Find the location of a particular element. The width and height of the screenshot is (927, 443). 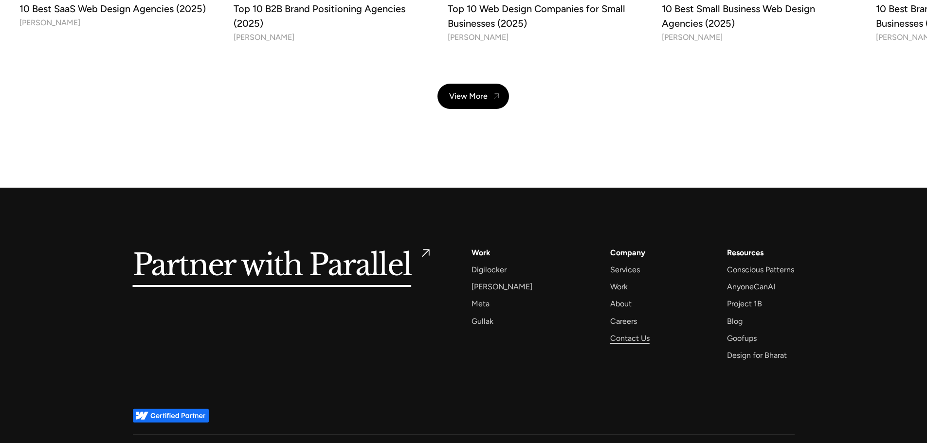

div: Contact Us is located at coordinates (630, 338).